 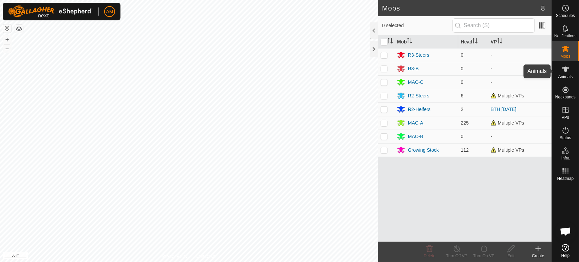 What do you see at coordinates (423, 150) in the screenshot?
I see `div: Growing Stock` at bounding box center [423, 150].